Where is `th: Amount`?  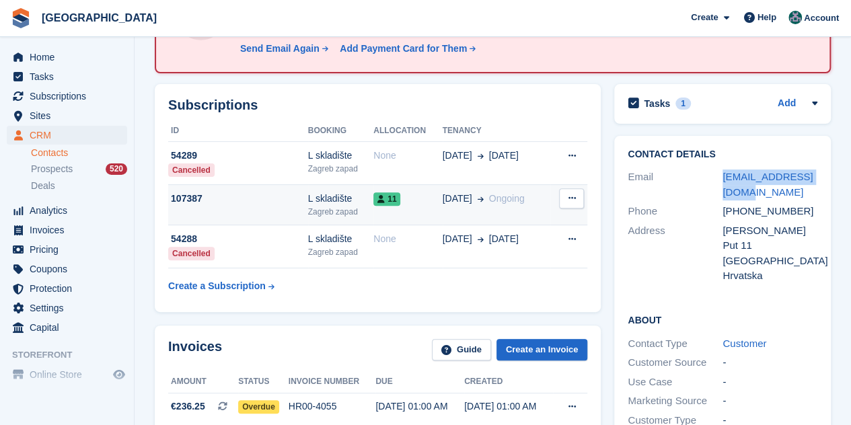
th: Amount is located at coordinates (203, 382).